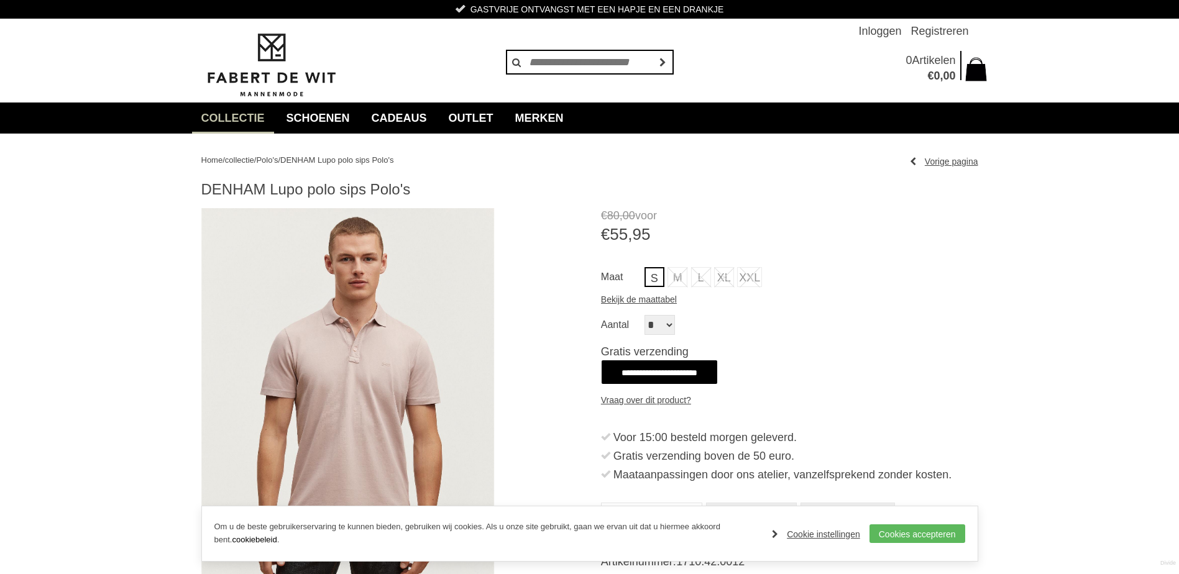 This screenshot has width=1179, height=574. I want to click on div: Voor 15:00 besteld morgen geleverd., so click(795, 437).